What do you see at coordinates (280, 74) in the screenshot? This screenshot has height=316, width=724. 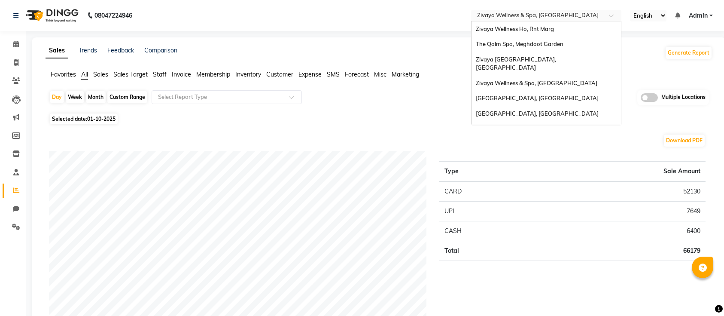 I see `span: Customer` at bounding box center [280, 74].